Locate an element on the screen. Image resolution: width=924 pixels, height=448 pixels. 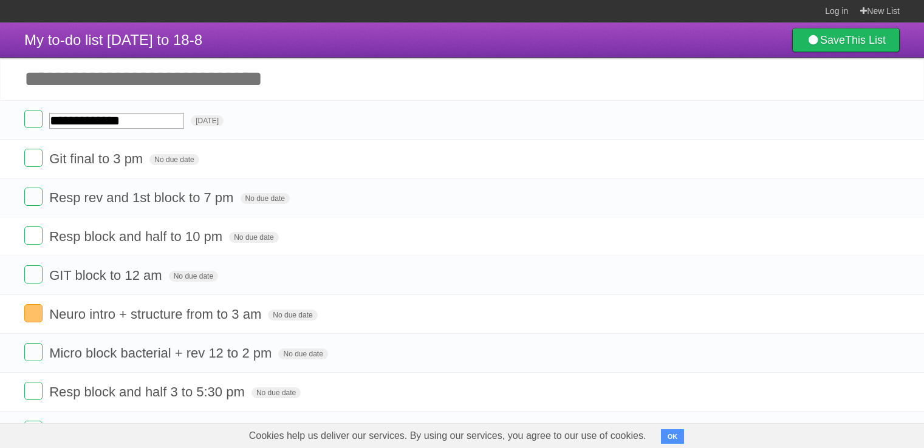
span: Resp rev and 1st block to 7 pm is located at coordinates (143, 197).